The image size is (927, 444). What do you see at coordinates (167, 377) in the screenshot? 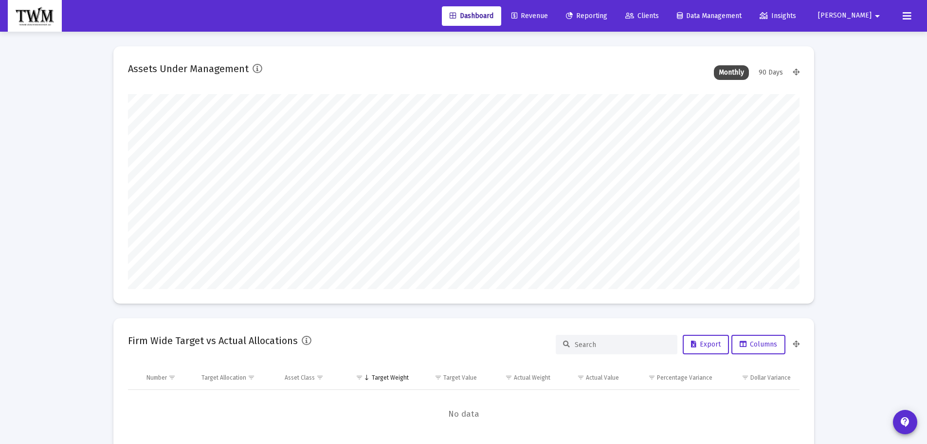
I see `td: Column Number` at bounding box center [167, 377].